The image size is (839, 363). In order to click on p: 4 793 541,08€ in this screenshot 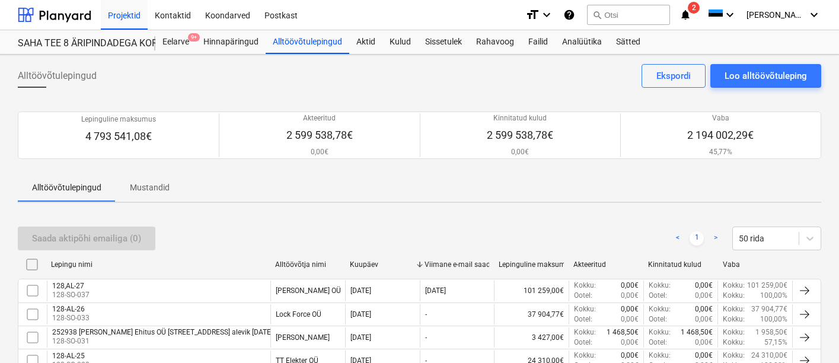, I will do `click(119, 136)`.